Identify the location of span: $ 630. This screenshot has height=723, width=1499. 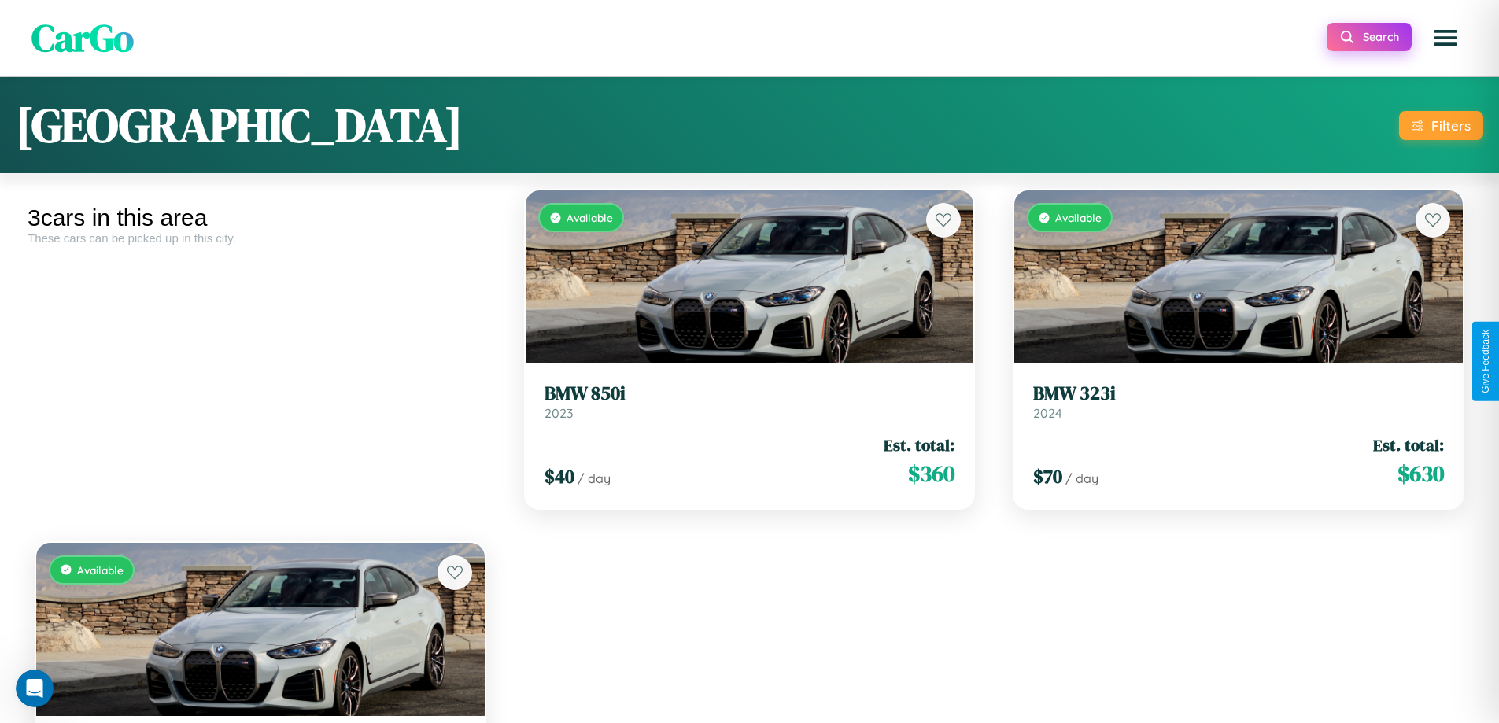
(1420, 474).